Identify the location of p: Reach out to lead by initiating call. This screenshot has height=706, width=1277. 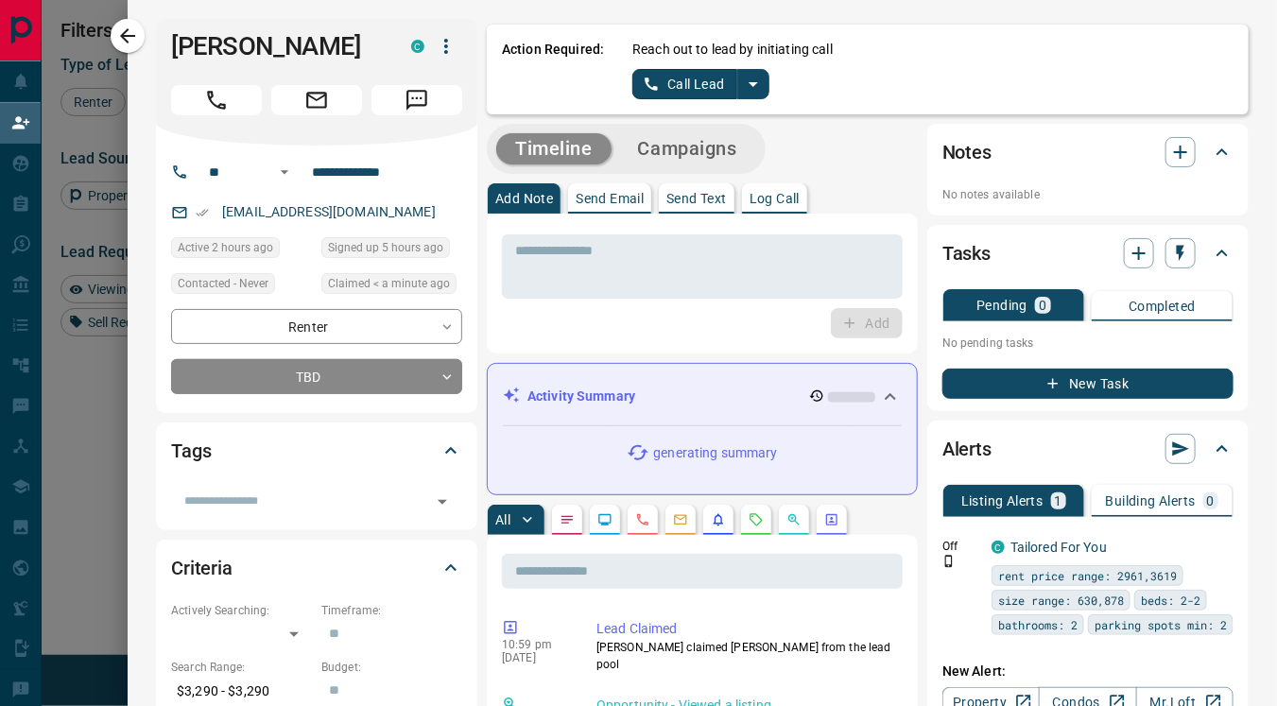
(732, 49).